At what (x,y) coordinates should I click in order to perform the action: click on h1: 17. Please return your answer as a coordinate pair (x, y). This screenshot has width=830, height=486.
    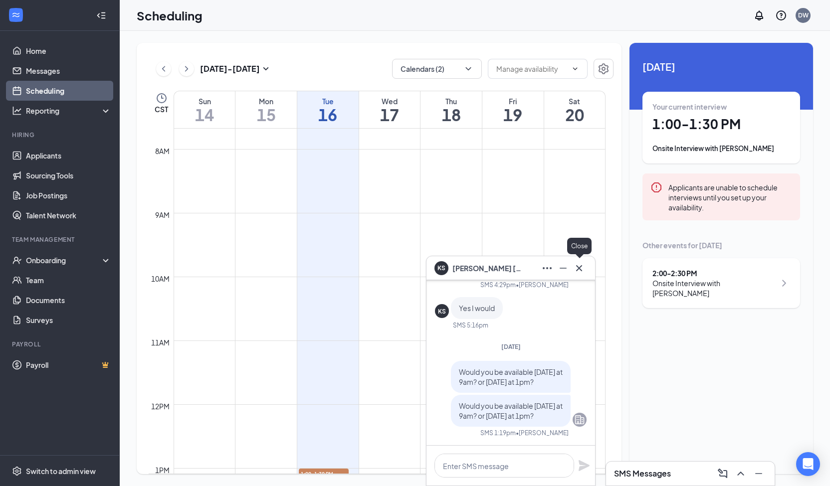
    Looking at the image, I should click on (389, 115).